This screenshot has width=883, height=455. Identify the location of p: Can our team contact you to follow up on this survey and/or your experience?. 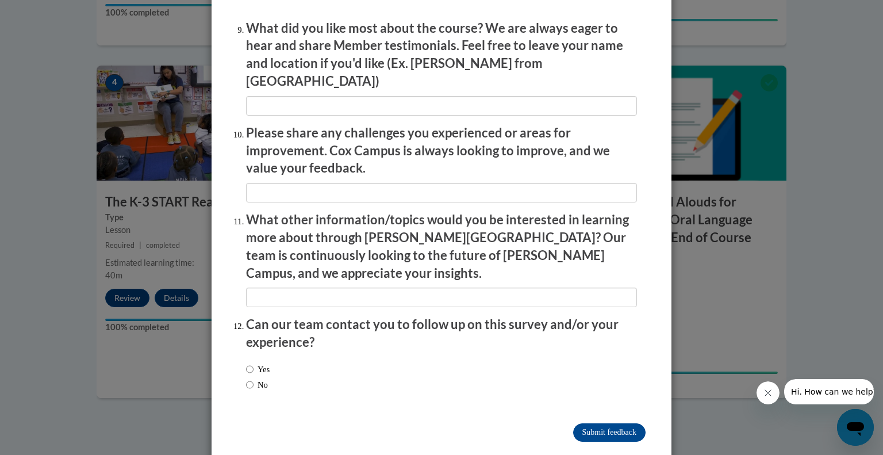
(442, 333).